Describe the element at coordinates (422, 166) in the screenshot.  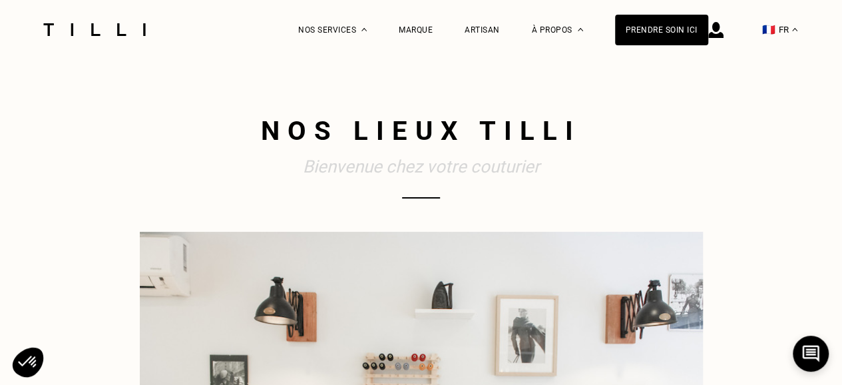
I see `h2: Bienvenue chez votre couturier` at that location.